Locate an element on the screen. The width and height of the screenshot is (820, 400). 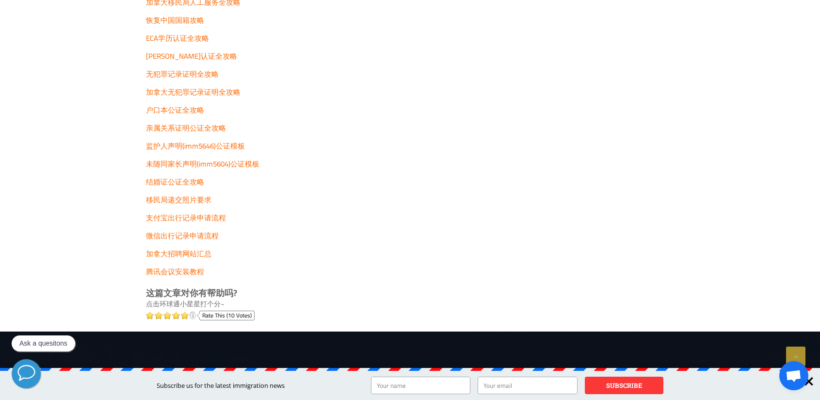
a: 户口本公证全攻略 is located at coordinates (175, 110).